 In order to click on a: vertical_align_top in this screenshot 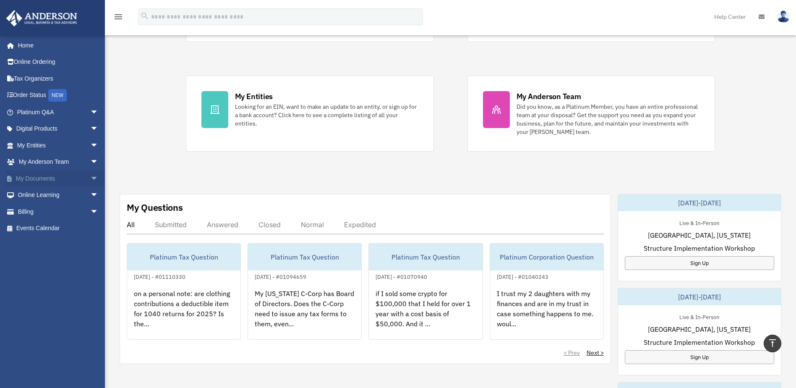, I will do `click(773, 343)`.